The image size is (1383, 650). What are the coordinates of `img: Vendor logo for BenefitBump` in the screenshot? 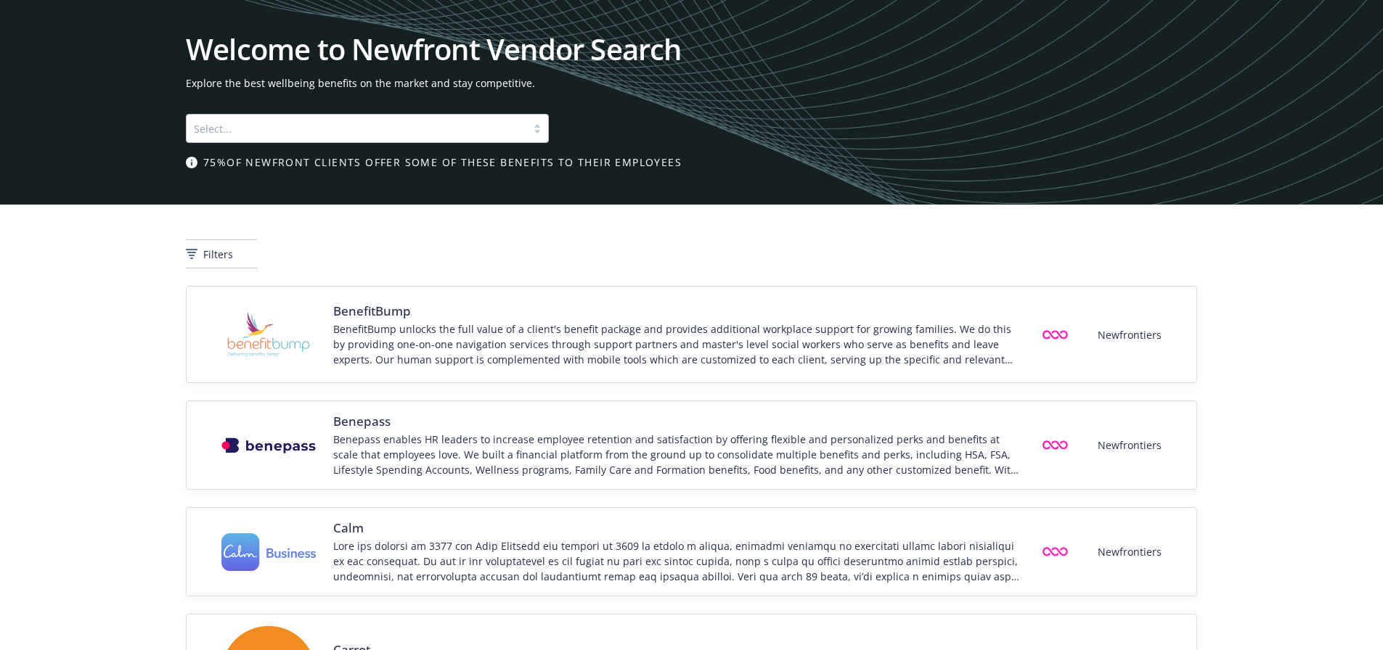 It's located at (269, 335).